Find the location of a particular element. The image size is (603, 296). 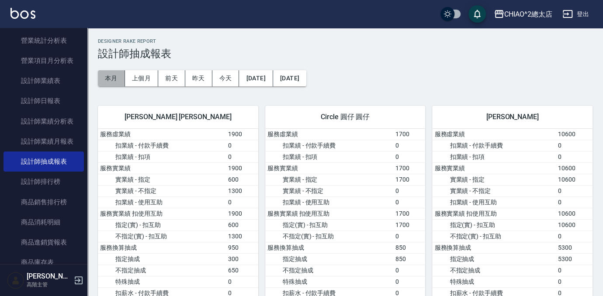

td: 300 is located at coordinates (242, 259).